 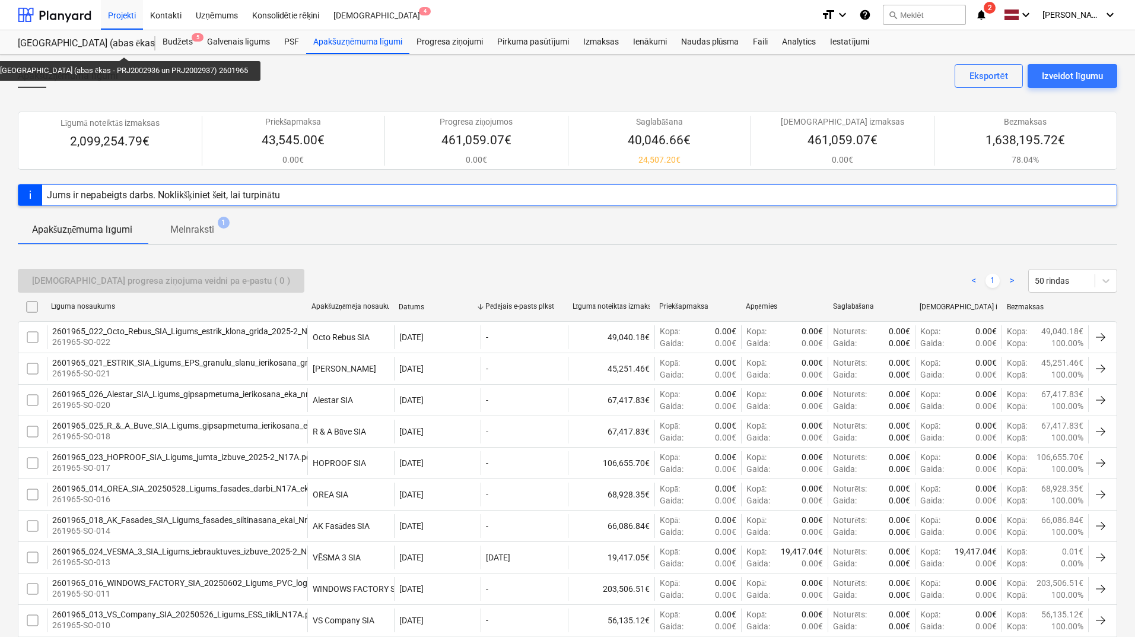 I want to click on a: PSF, so click(x=291, y=42).